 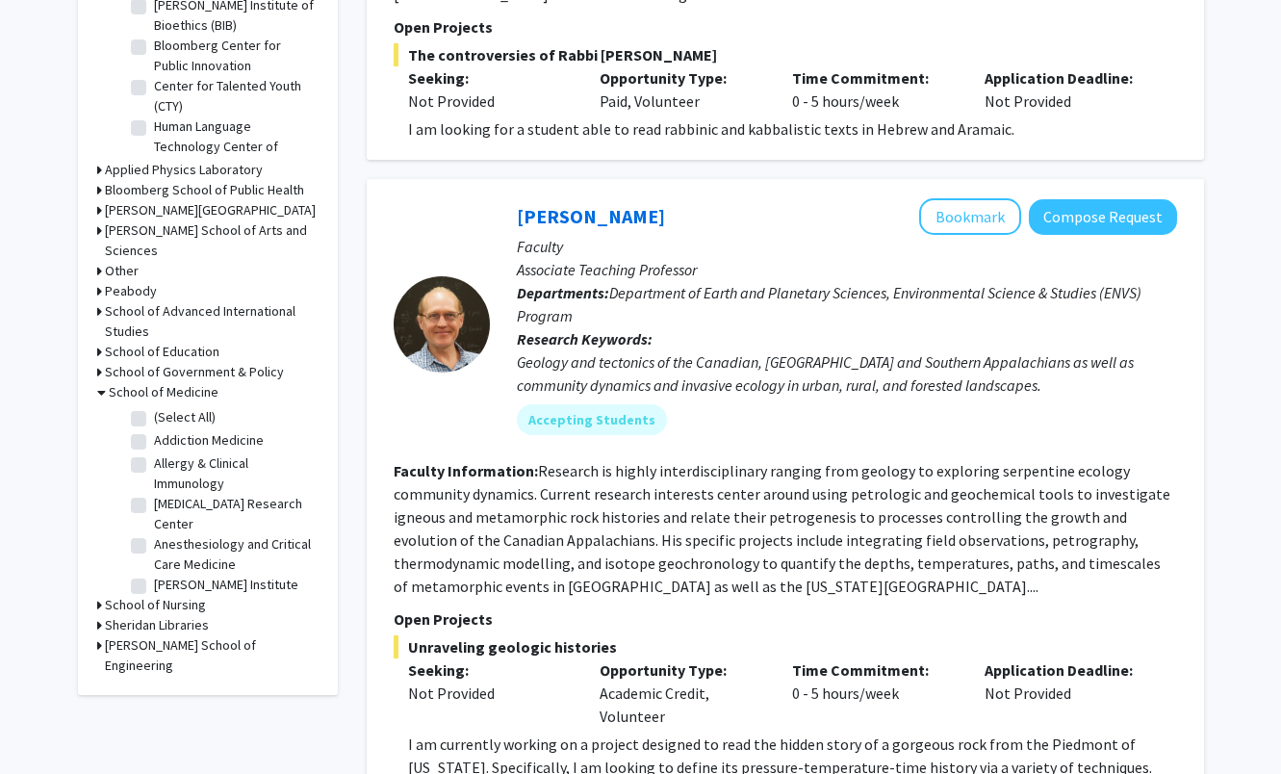 I want to click on fg-read-more: Research is highly interdisciplinary ranging from geology to exploring serpentine ecology communi..., so click(x=782, y=528).